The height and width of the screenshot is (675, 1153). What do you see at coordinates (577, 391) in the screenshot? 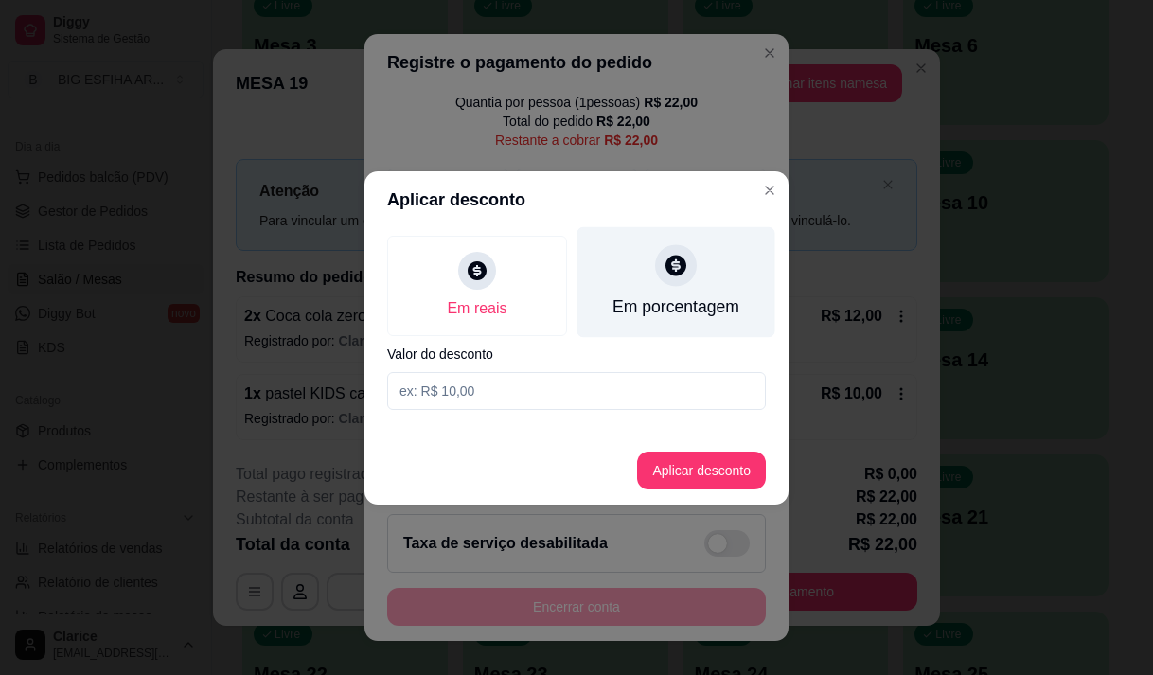
I see `input: Valor do desconto` at bounding box center [577, 391].